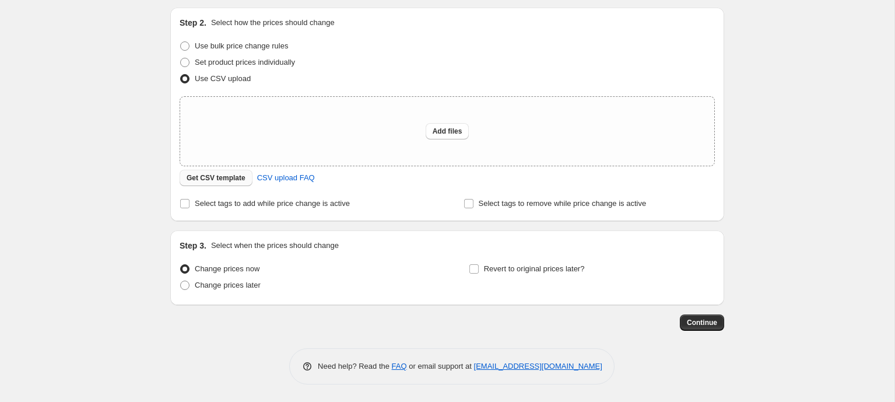 The image size is (895, 402). Describe the element at coordinates (273, 23) in the screenshot. I see `p: Select how the prices should change` at that location.